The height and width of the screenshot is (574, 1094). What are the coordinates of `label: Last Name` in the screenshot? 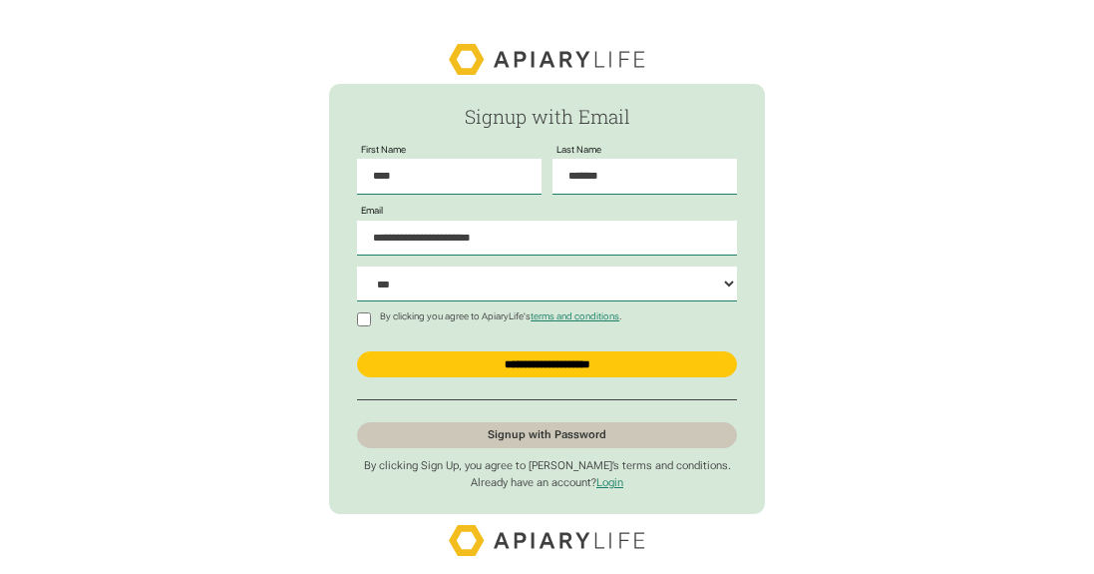 It's located at (580, 150).